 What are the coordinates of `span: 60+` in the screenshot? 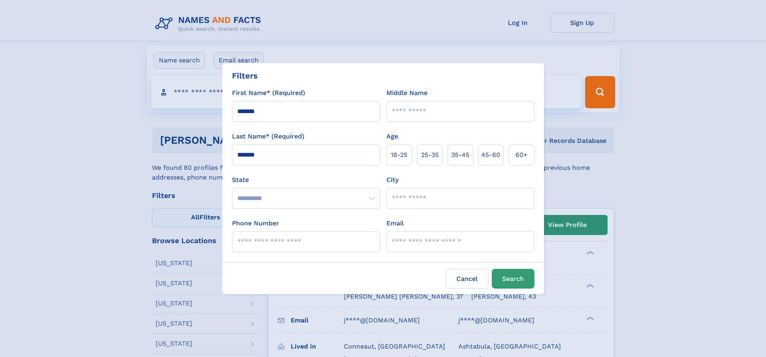 It's located at (522, 155).